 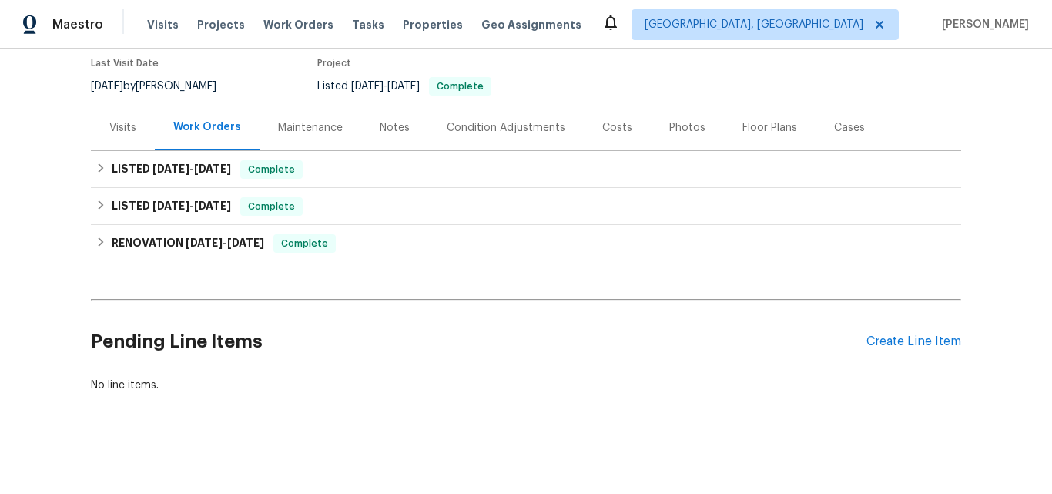 What do you see at coordinates (687, 128) in the screenshot?
I see `div: Photos` at bounding box center [687, 128].